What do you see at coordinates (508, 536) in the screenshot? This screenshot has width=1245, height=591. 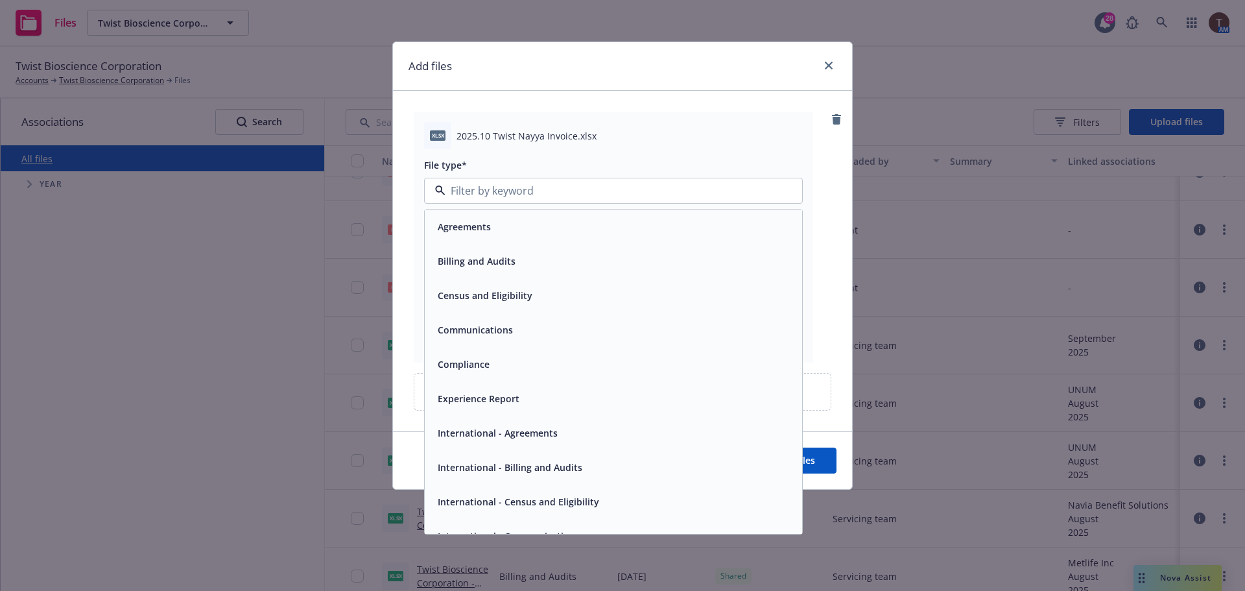 I see `span: International - Communications` at bounding box center [508, 536].